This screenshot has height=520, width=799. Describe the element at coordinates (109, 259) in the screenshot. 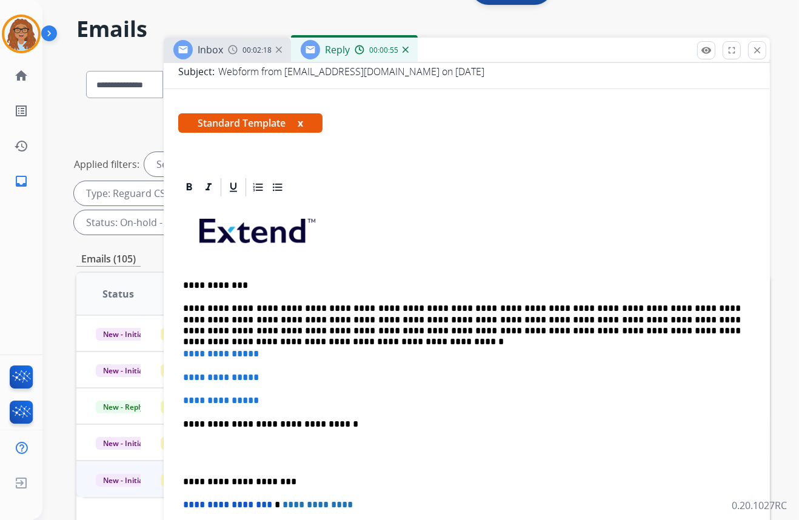

I see `p: Emails (105)` at that location.